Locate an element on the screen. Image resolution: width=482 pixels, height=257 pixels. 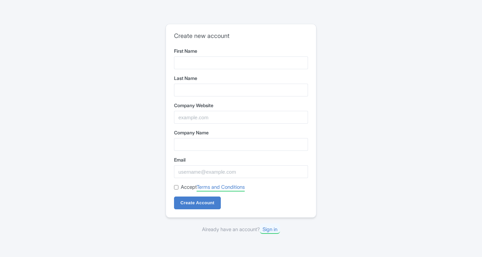
input: example.com is located at coordinates (241, 117).